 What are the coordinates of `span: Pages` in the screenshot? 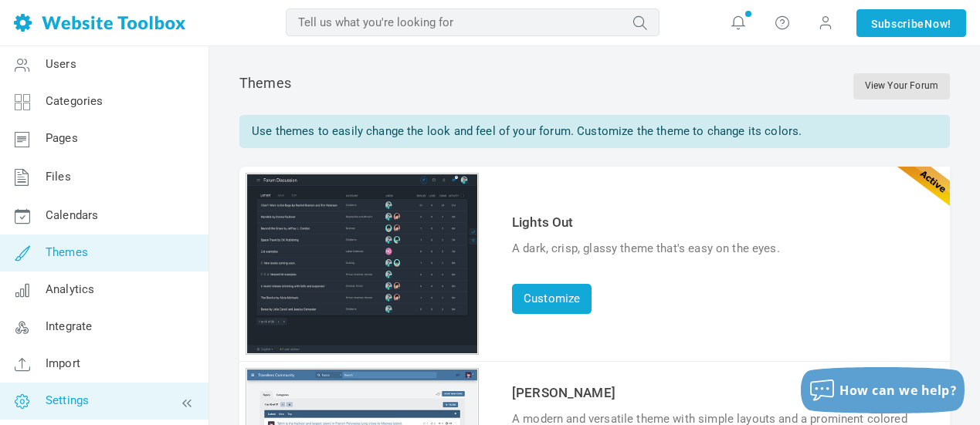 It's located at (62, 138).